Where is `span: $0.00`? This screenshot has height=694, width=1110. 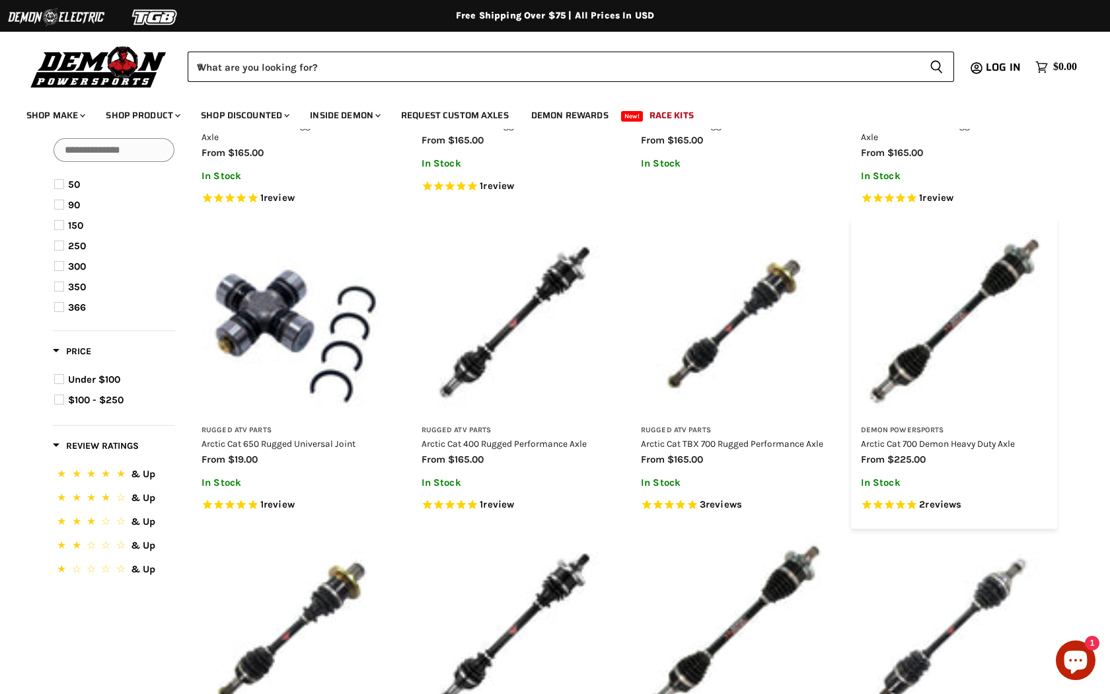
span: $0.00 is located at coordinates (1065, 67).